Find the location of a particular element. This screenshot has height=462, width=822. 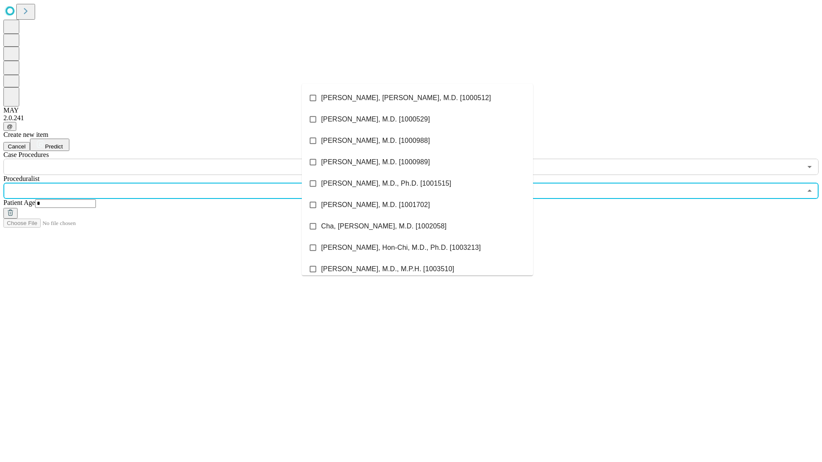

span: Proceduralist is located at coordinates (21, 178).